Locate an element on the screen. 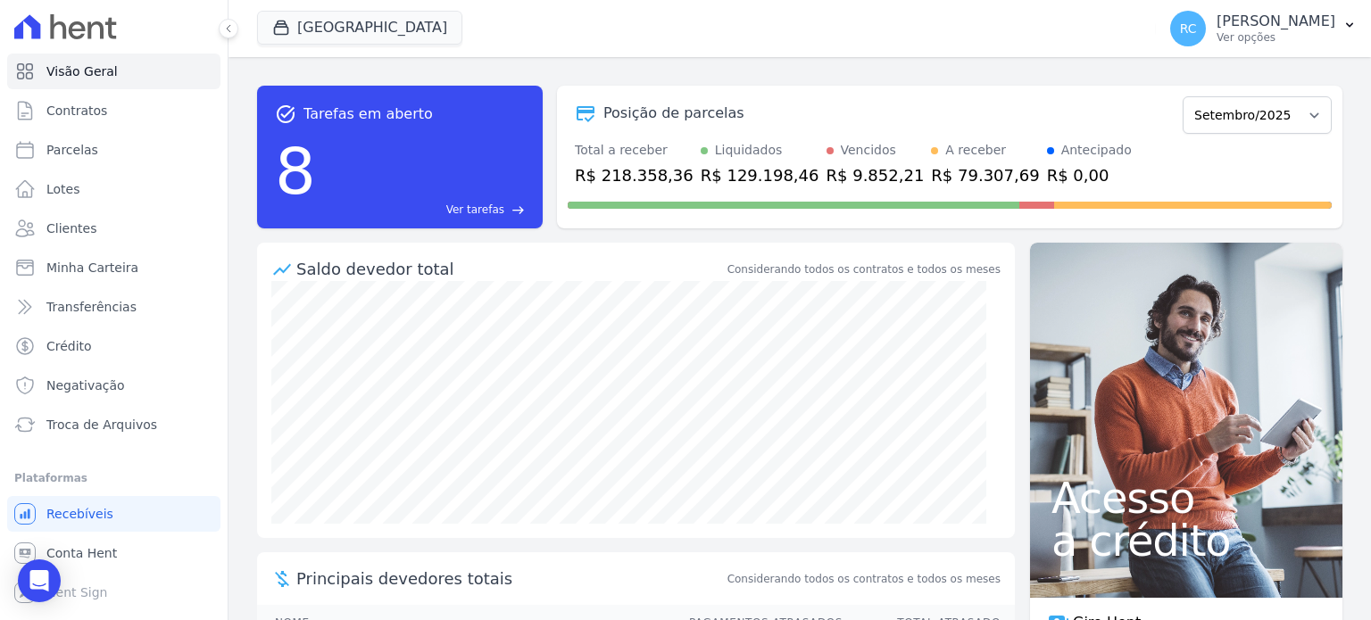 Image resolution: width=1371 pixels, height=620 pixels. div: Liquidados is located at coordinates (749, 150).